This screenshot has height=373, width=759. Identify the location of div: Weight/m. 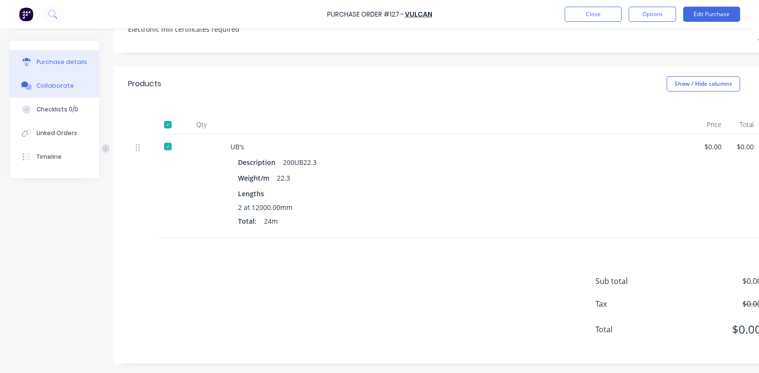
(257, 178).